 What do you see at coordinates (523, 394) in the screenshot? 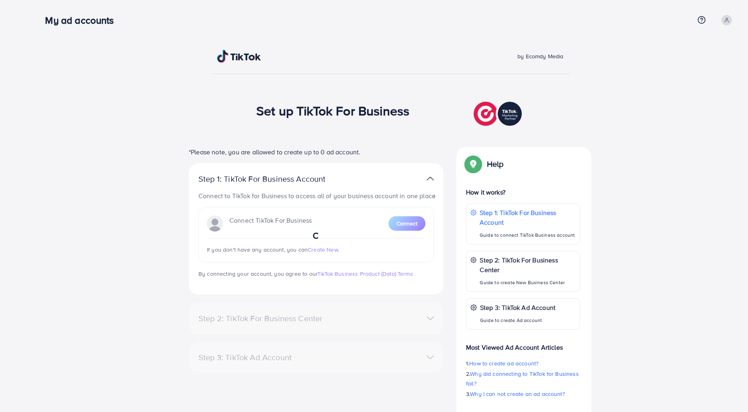
I see `p: 3.` at bounding box center [523, 394].